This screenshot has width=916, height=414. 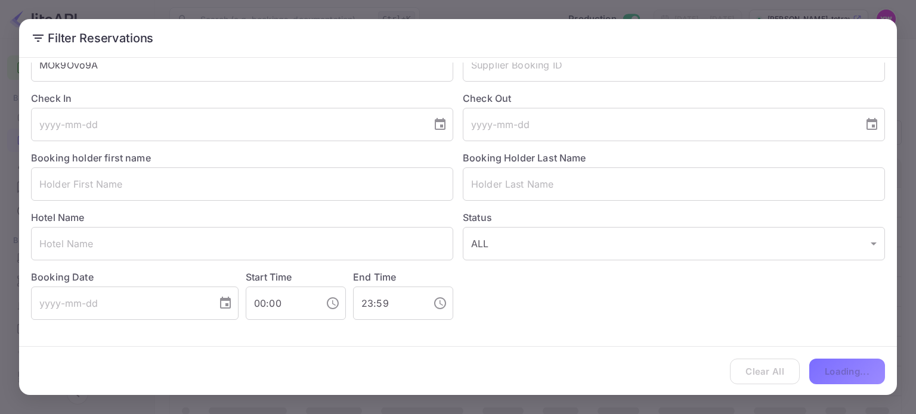 I want to click on input: Hotel Name, so click(x=242, y=244).